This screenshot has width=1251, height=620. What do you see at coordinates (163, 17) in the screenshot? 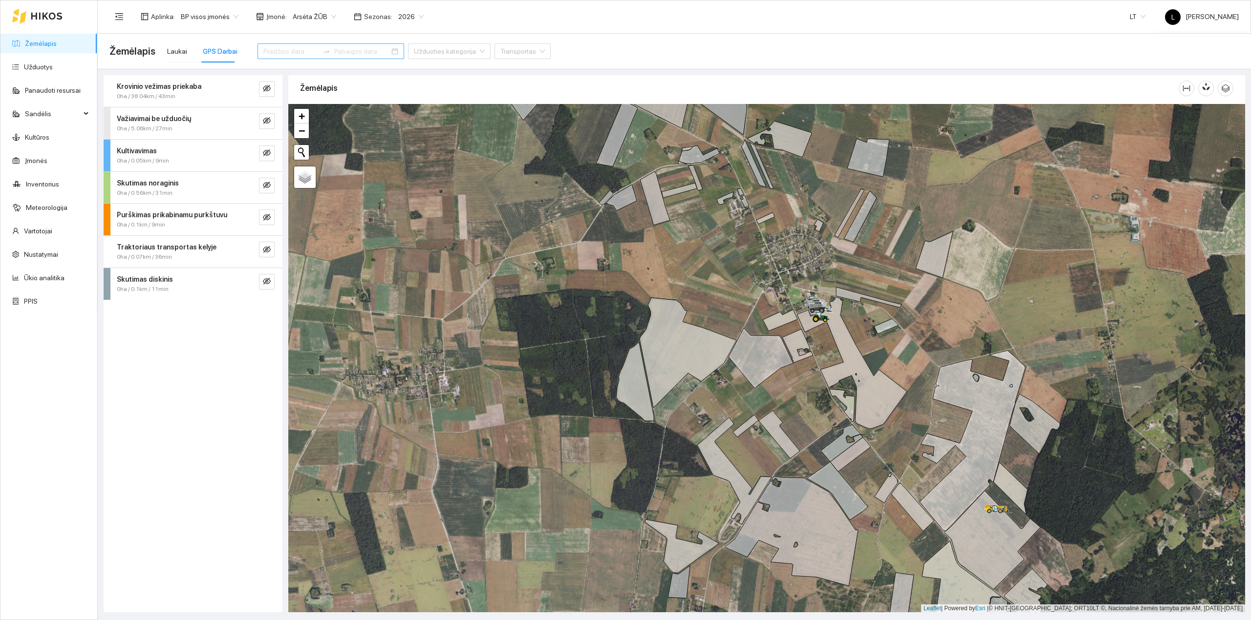
I see `span: Aplinka :` at bounding box center [163, 17].